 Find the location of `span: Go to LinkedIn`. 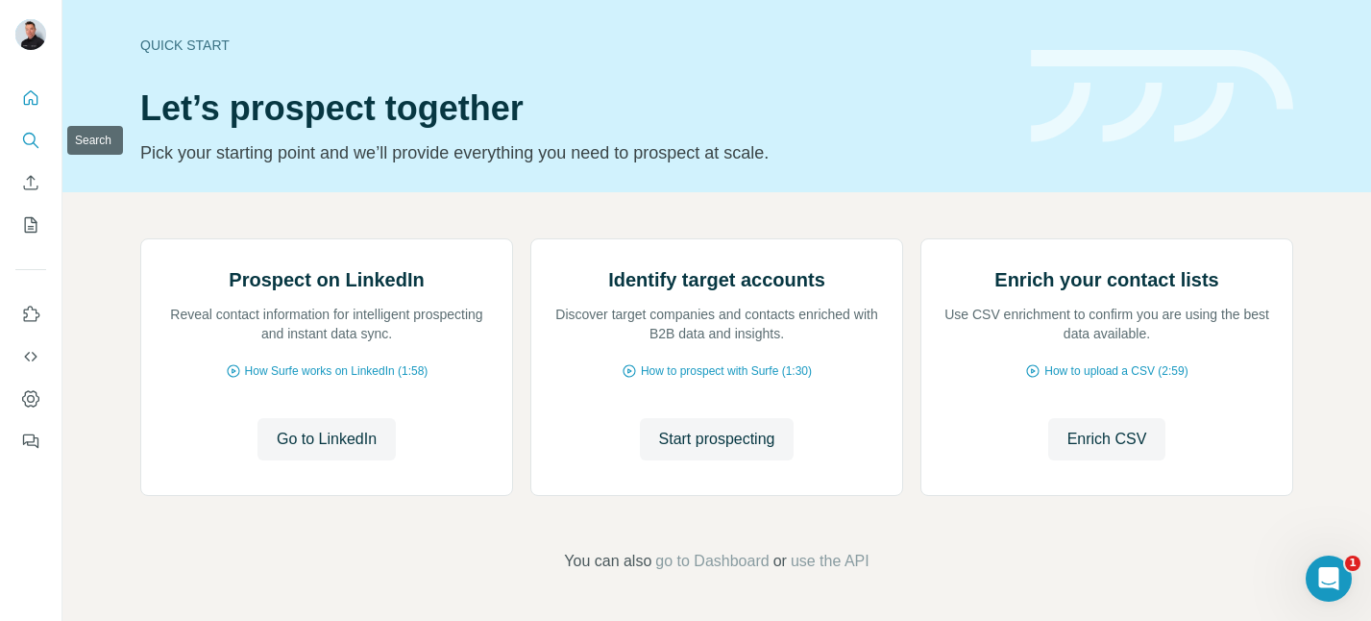

span: Go to LinkedIn is located at coordinates (327, 439).